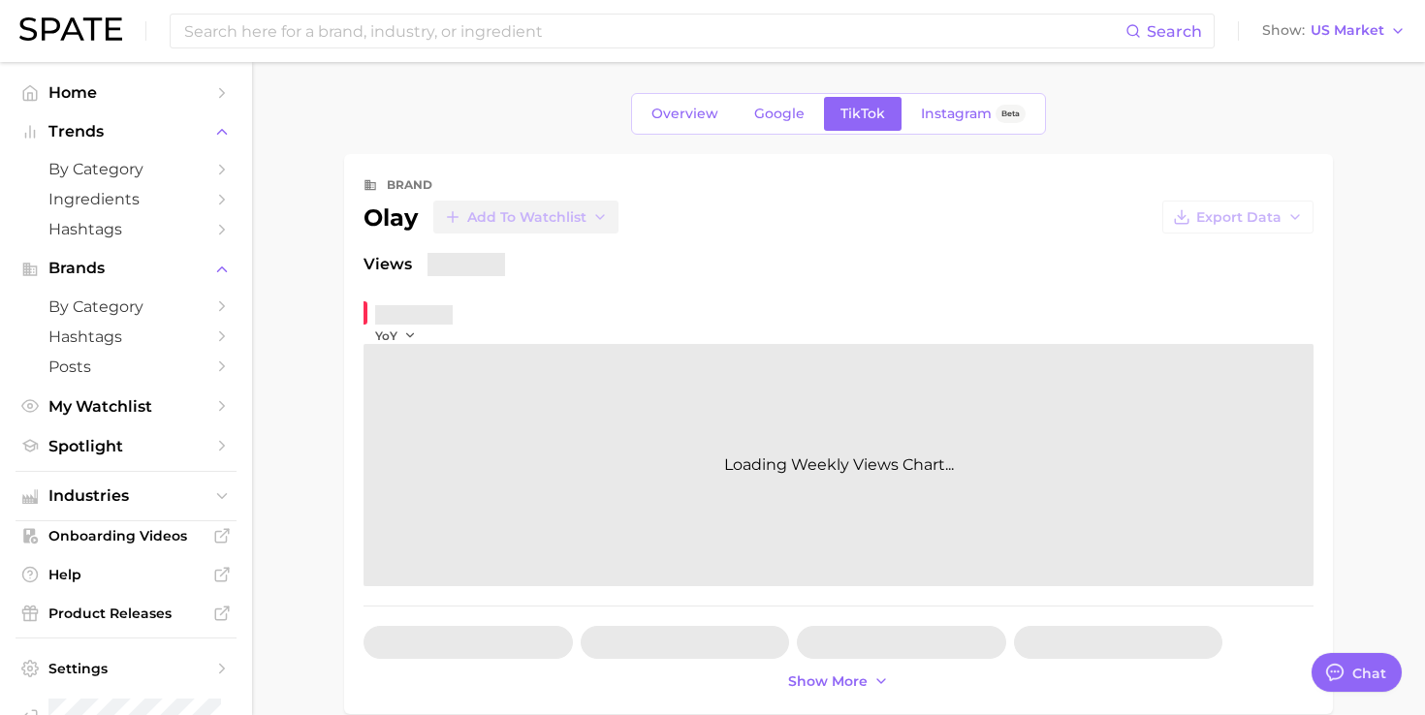 The width and height of the screenshot is (1425, 715). I want to click on span: Export Data, so click(1239, 217).